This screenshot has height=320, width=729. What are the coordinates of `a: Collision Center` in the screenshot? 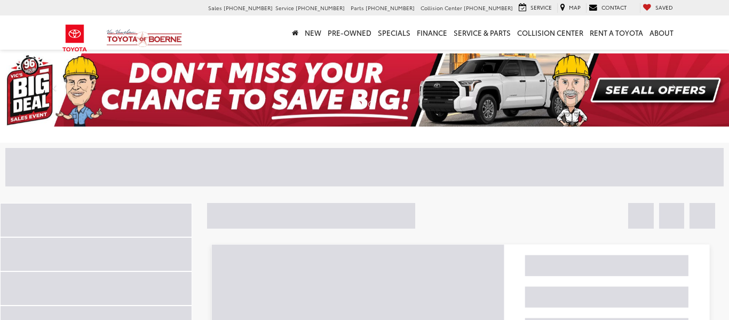 It's located at (550, 33).